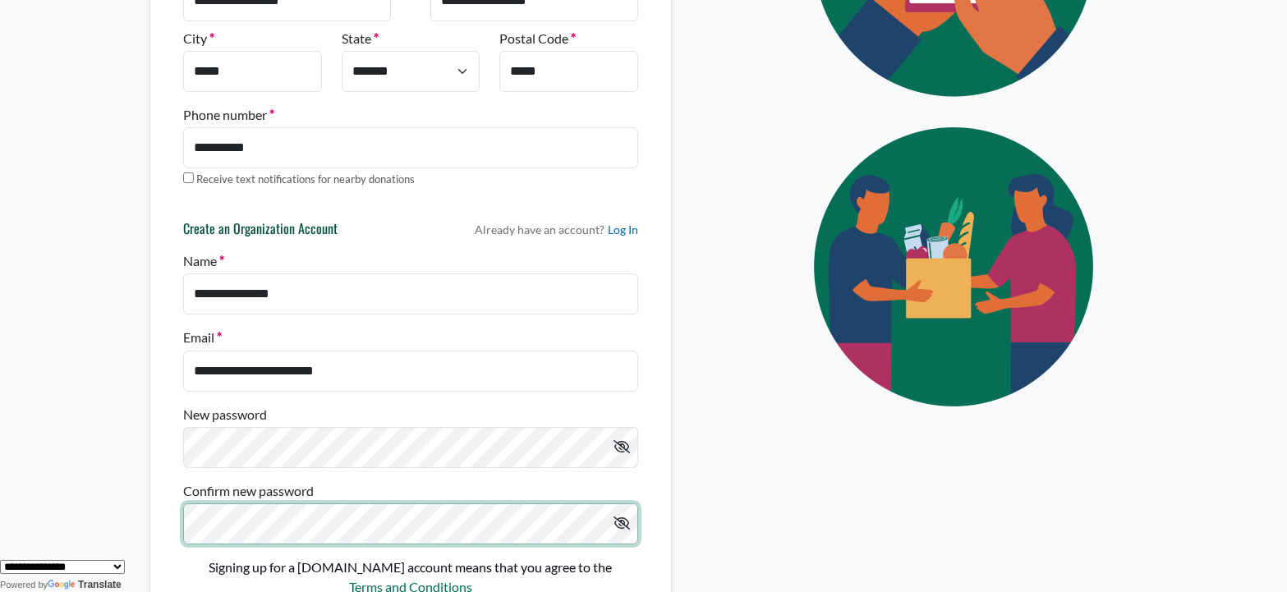 This screenshot has width=1287, height=592. What do you see at coordinates (537, 39) in the screenshot?
I see `label: Postal Code` at bounding box center [537, 39].